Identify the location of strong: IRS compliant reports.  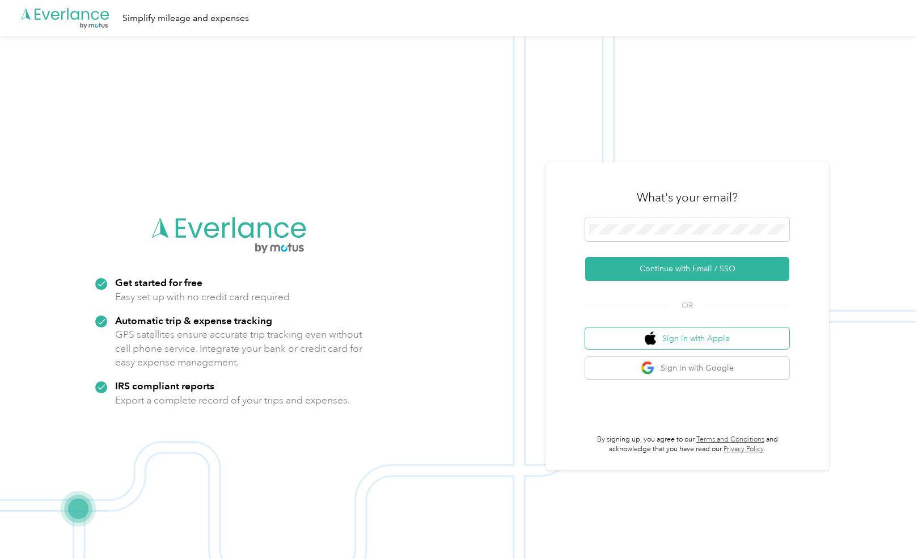
(164, 385).